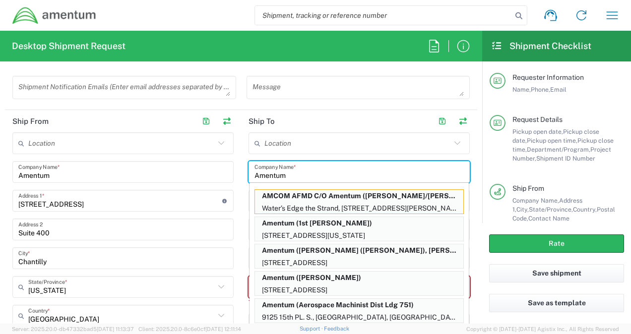 The image size is (631, 334). Describe the element at coordinates (552, 140) in the screenshot. I see `span: Pickup open time,` at that location.